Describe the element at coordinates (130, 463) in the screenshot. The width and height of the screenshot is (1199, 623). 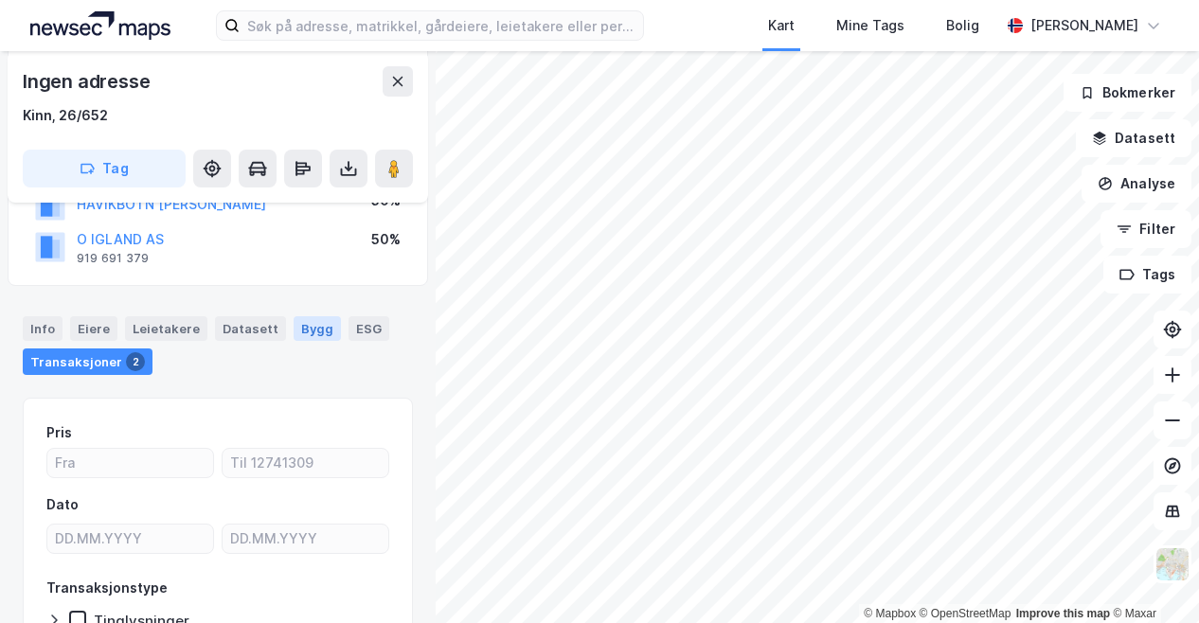
I see `input: Fra` at that location.